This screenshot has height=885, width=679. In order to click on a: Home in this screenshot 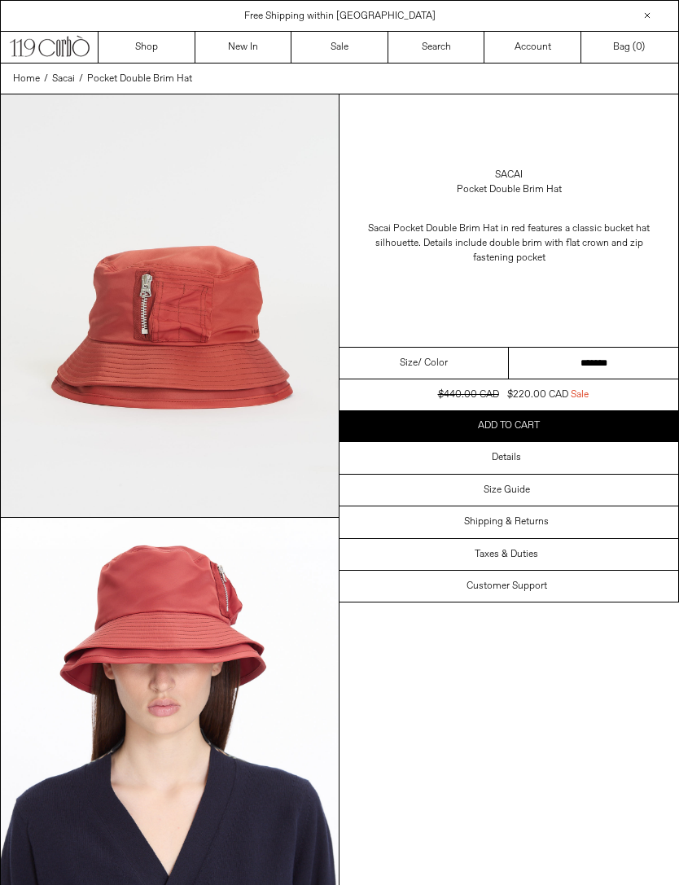, I will do `click(26, 79)`.